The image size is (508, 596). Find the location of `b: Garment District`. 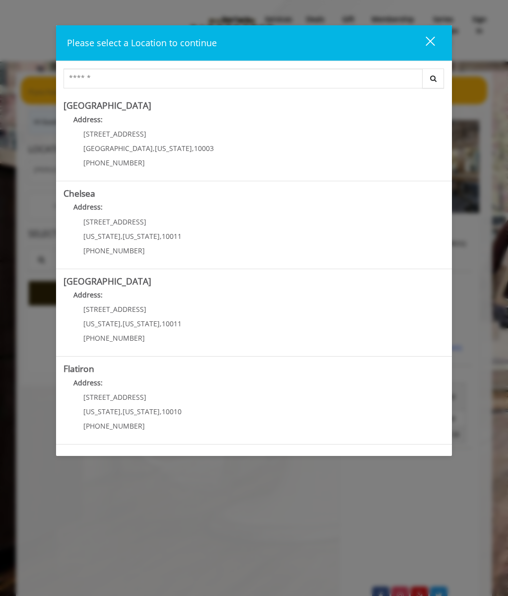

b: Garment District is located at coordinates (97, 456).